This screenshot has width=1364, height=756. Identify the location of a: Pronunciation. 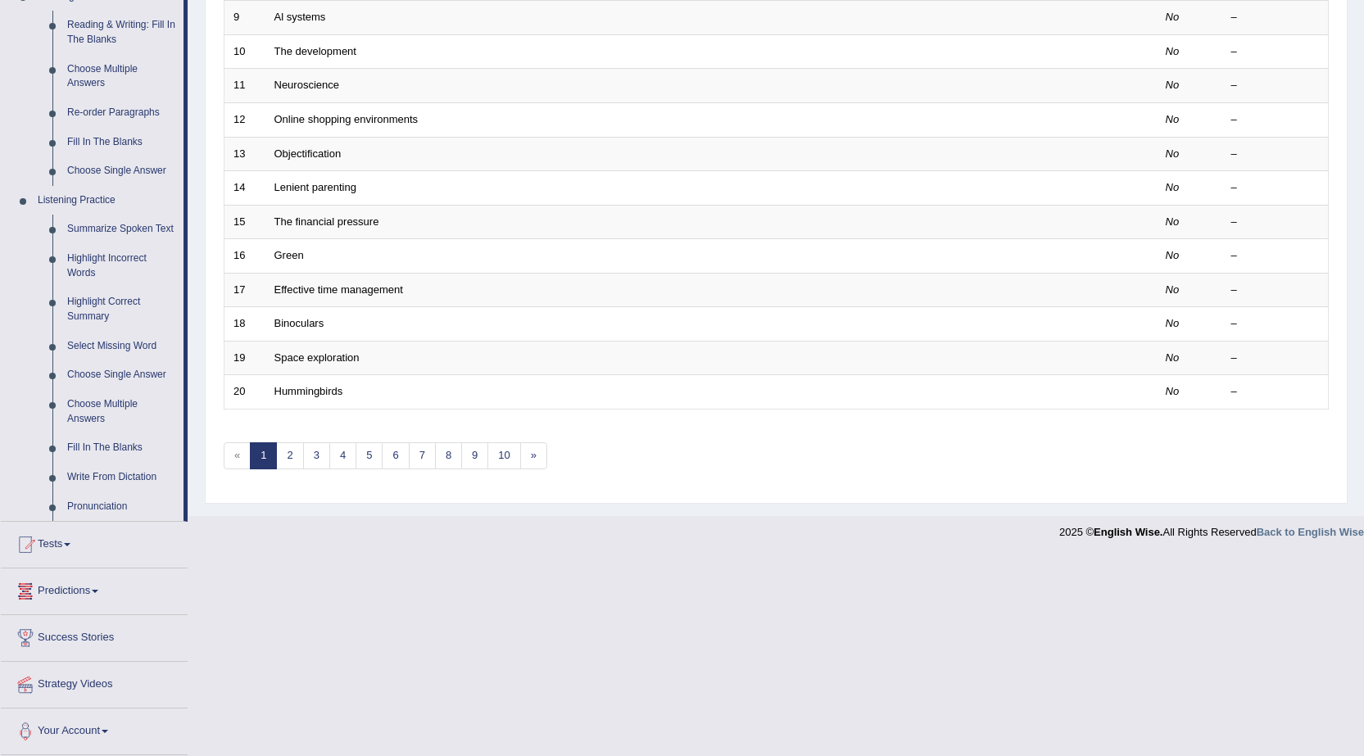
(121, 507).